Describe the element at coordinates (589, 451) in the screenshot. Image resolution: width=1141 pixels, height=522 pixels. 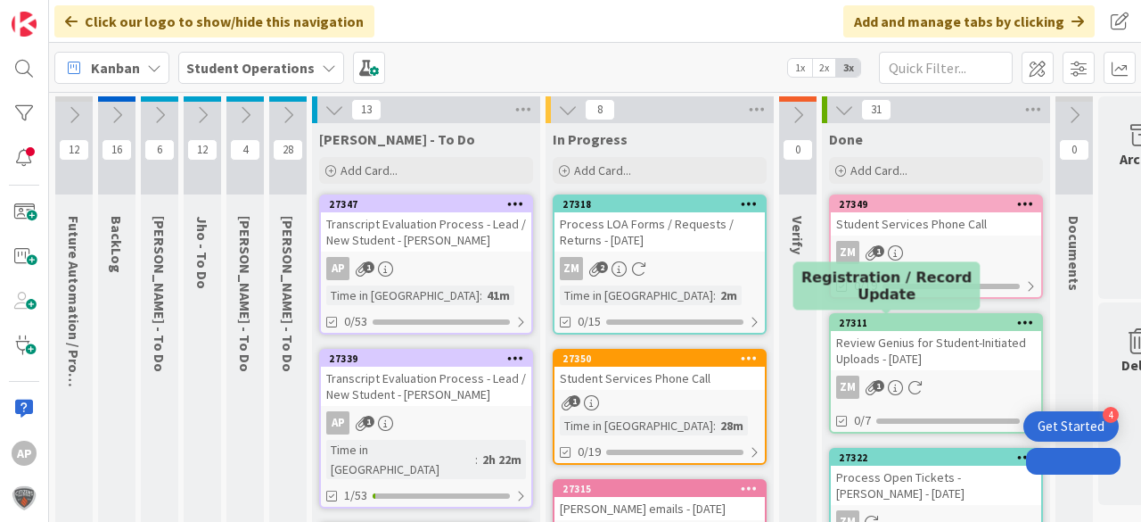
I see `span: 0/19` at that location.